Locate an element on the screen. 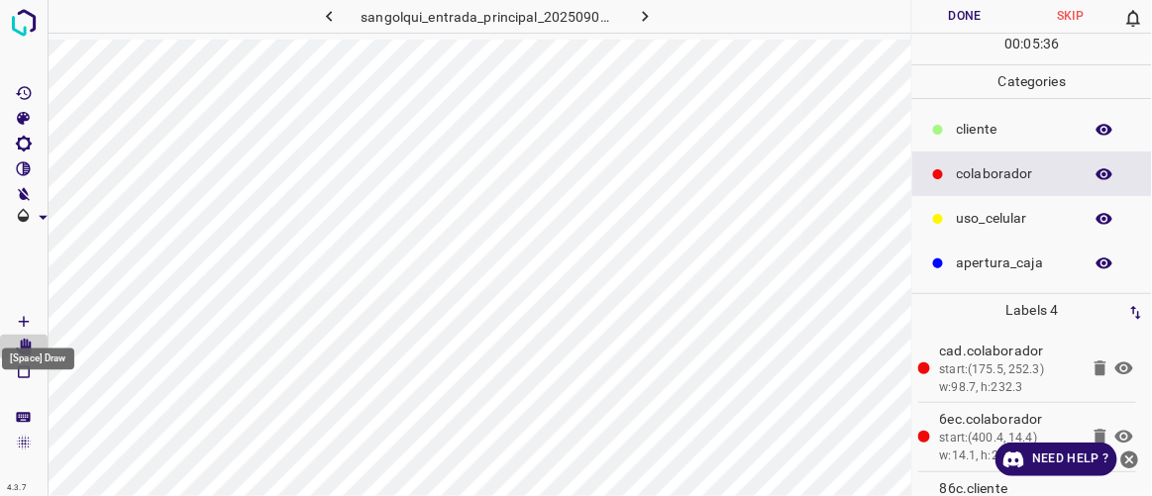 The height and width of the screenshot is (496, 1152). p: uso_celular is located at coordinates (1015, 218).